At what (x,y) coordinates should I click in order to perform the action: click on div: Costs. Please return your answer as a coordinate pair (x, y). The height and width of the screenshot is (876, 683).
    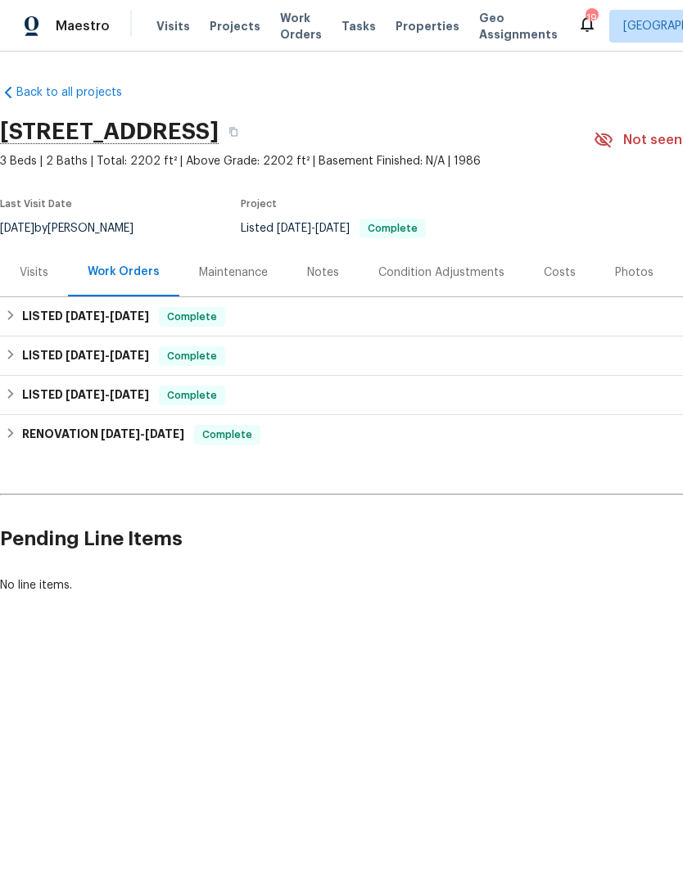
    Looking at the image, I should click on (559, 273).